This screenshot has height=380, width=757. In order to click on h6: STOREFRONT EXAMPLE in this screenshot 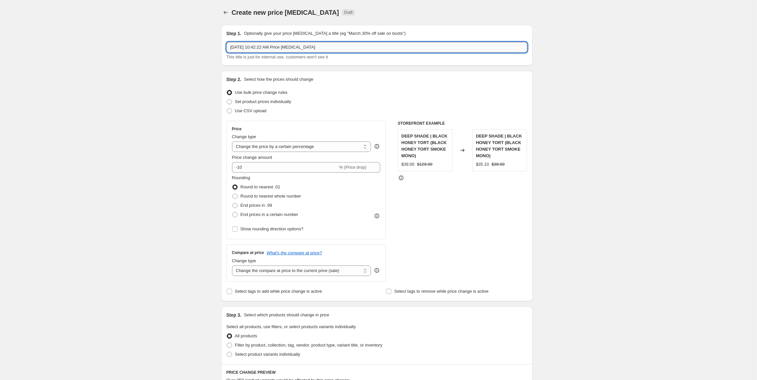, I will do `click(463, 123)`.